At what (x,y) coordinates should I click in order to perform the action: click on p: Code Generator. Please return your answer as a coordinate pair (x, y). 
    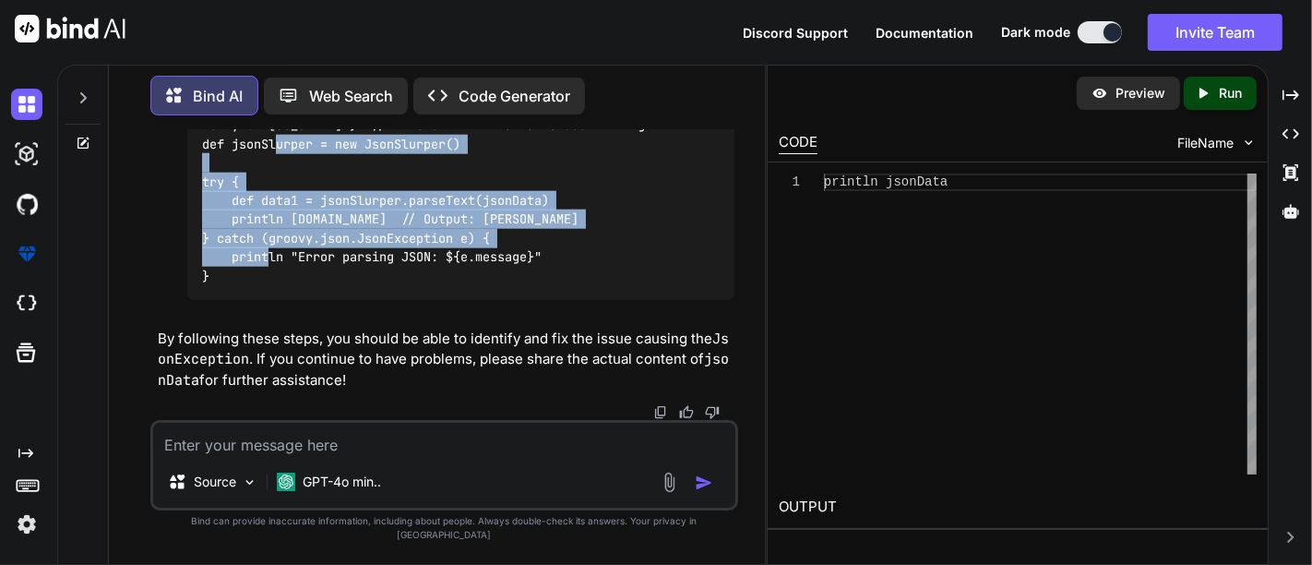
    Looking at the image, I should click on (514, 96).